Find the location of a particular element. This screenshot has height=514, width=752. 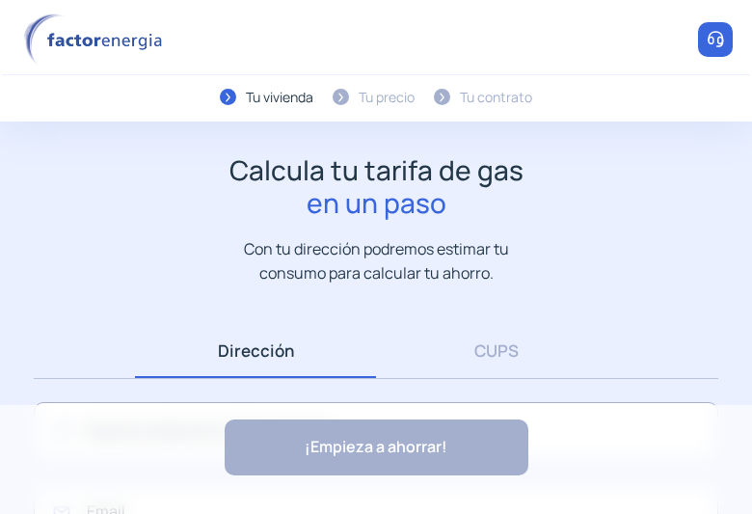

p: Con tu dirección podremos estimar tu consumo para calcular tu ahorro. is located at coordinates (376, 260).